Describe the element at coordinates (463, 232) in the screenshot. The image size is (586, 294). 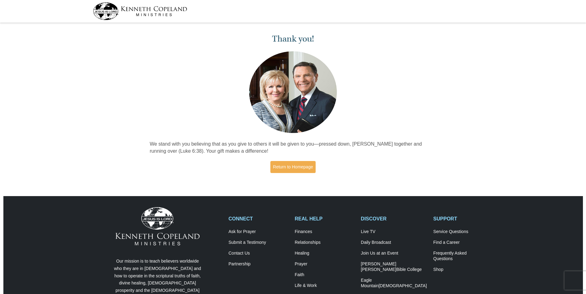
I see `a: Service Questions` at that location.